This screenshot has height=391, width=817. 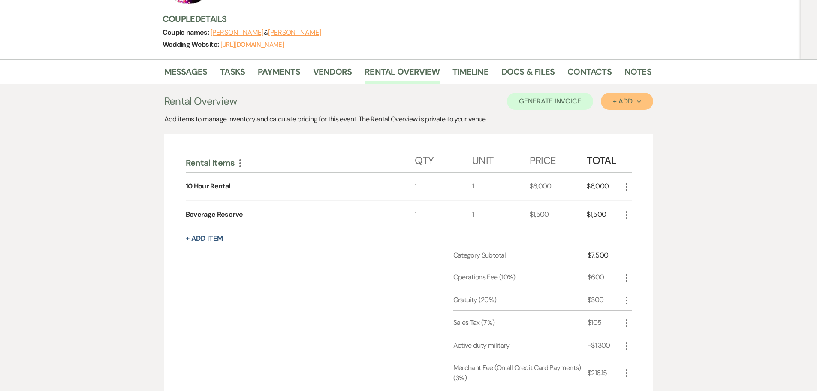 What do you see at coordinates (208, 186) in the screenshot?
I see `div: 10 Hour Rental` at bounding box center [208, 186].